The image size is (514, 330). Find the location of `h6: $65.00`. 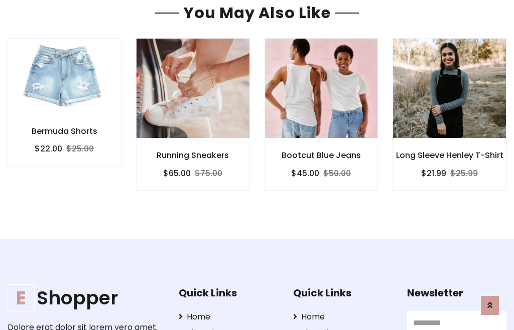

h6: $65.00 is located at coordinates (177, 173).